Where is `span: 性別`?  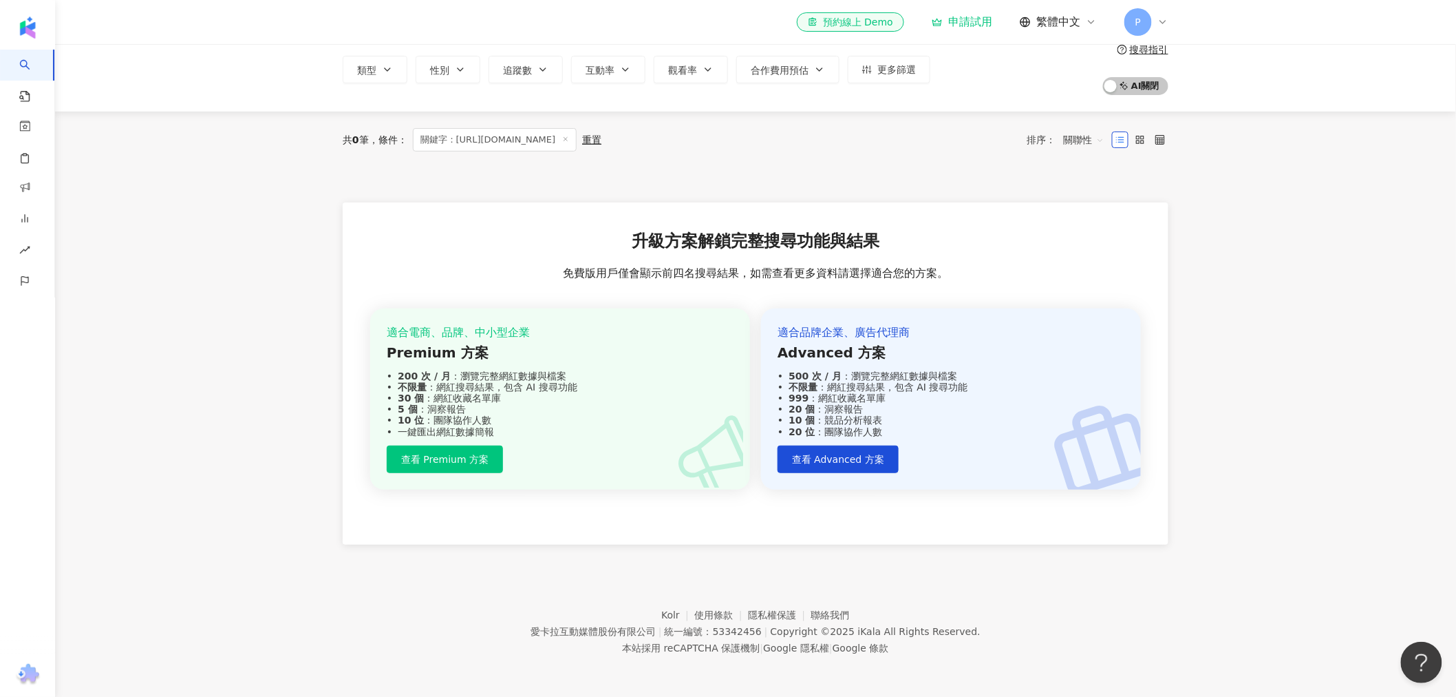 span: 性別 is located at coordinates (440, 70).